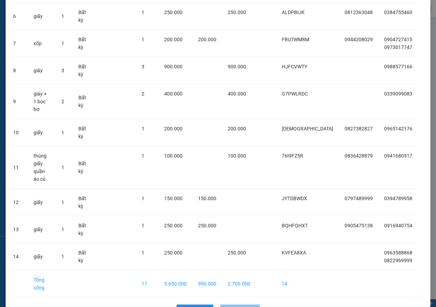 The height and width of the screenshot is (307, 436). Describe the element at coordinates (18, 71) in the screenshot. I see `td: 8` at that location.